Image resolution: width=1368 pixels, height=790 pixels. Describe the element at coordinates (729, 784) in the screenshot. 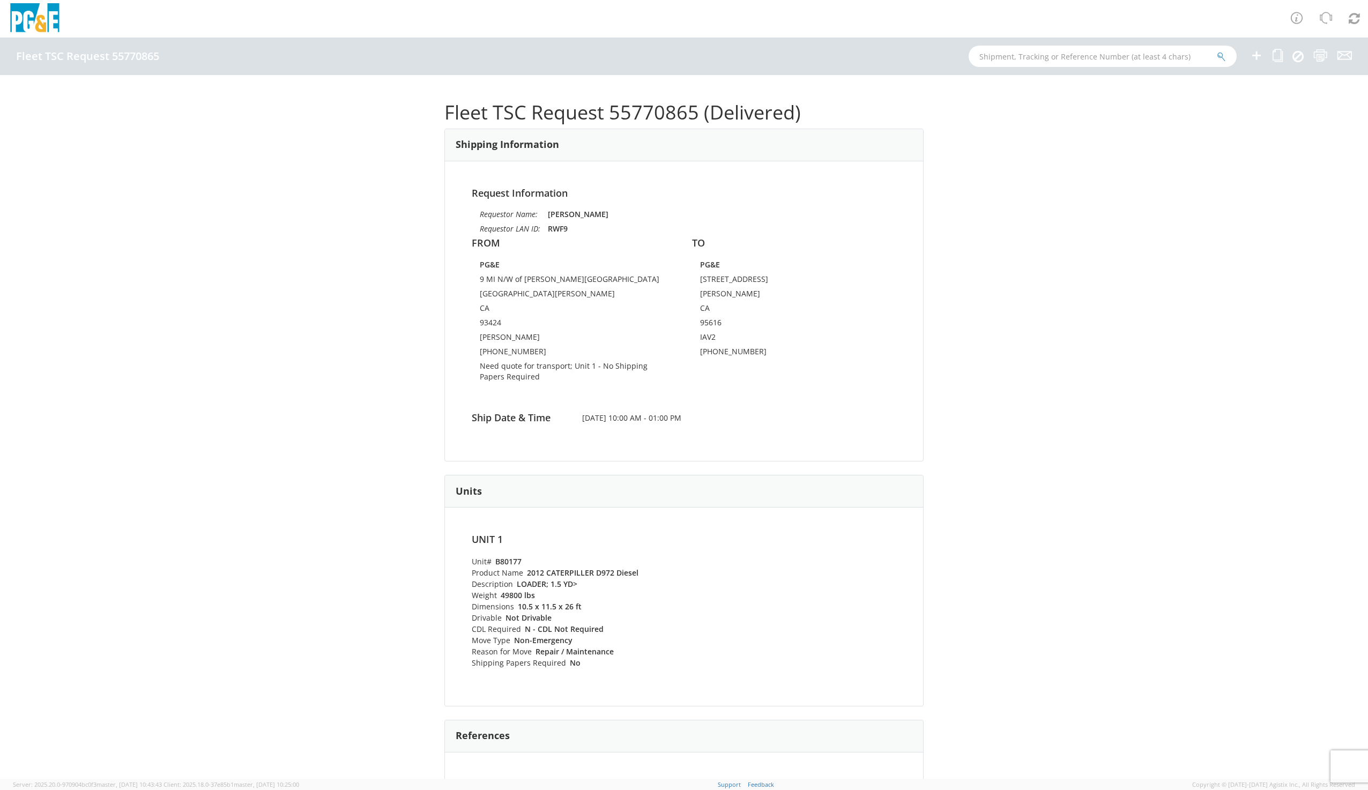

I see `a: Support` at that location.